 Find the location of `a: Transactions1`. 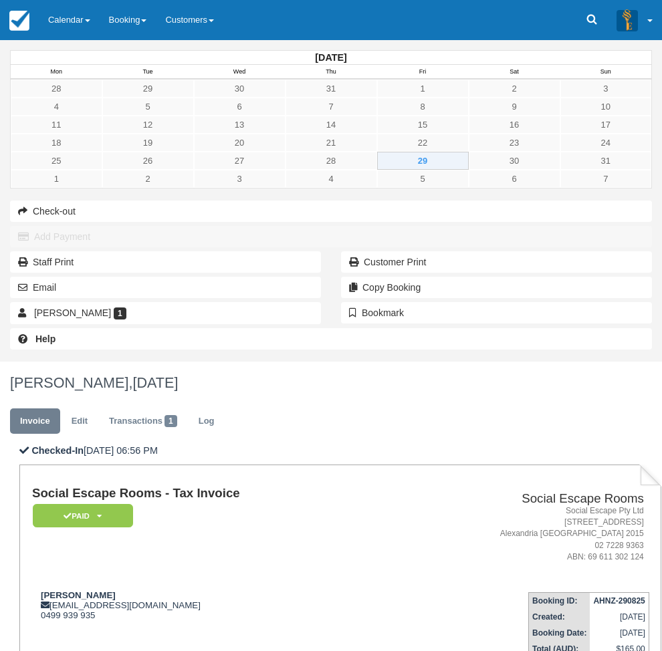

a: Transactions1 is located at coordinates (143, 421).